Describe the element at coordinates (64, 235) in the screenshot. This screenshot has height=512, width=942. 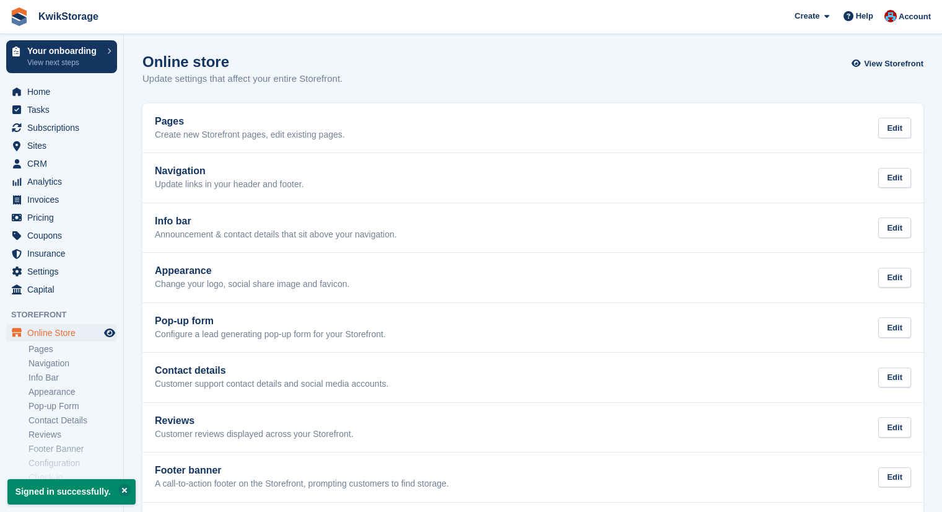
I see `span: Coupons` at that location.